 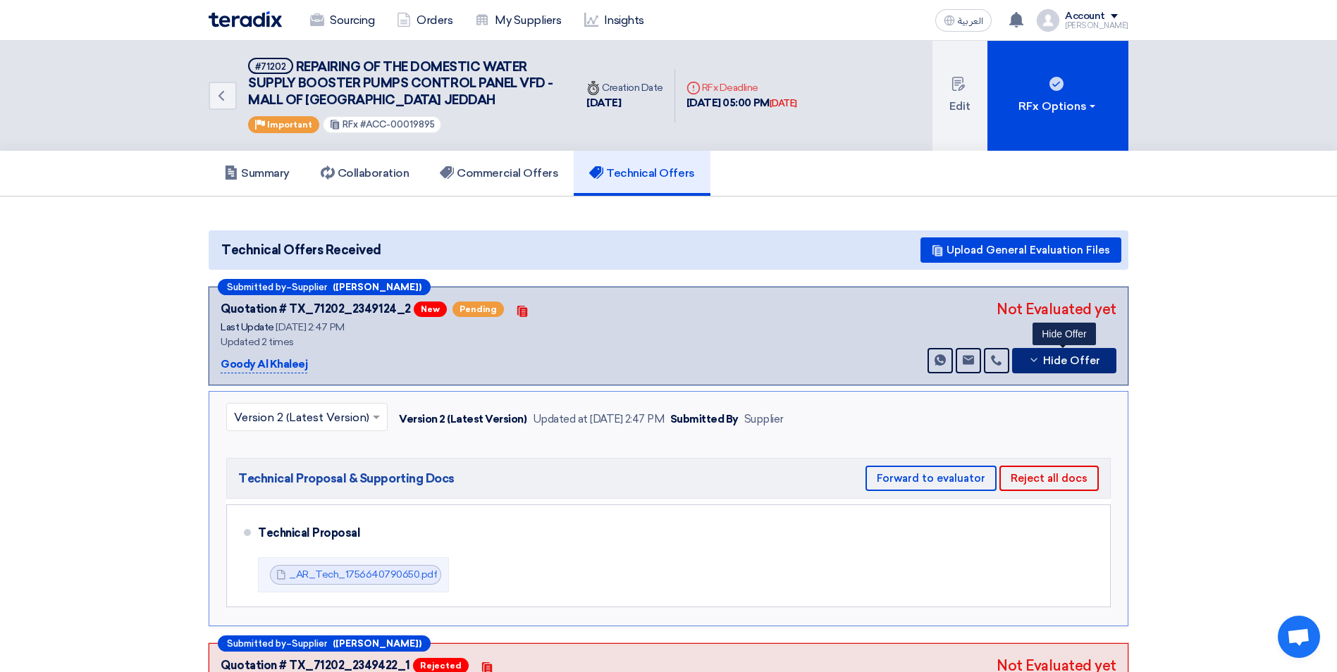 I want to click on div: Submitted By, so click(x=704, y=419).